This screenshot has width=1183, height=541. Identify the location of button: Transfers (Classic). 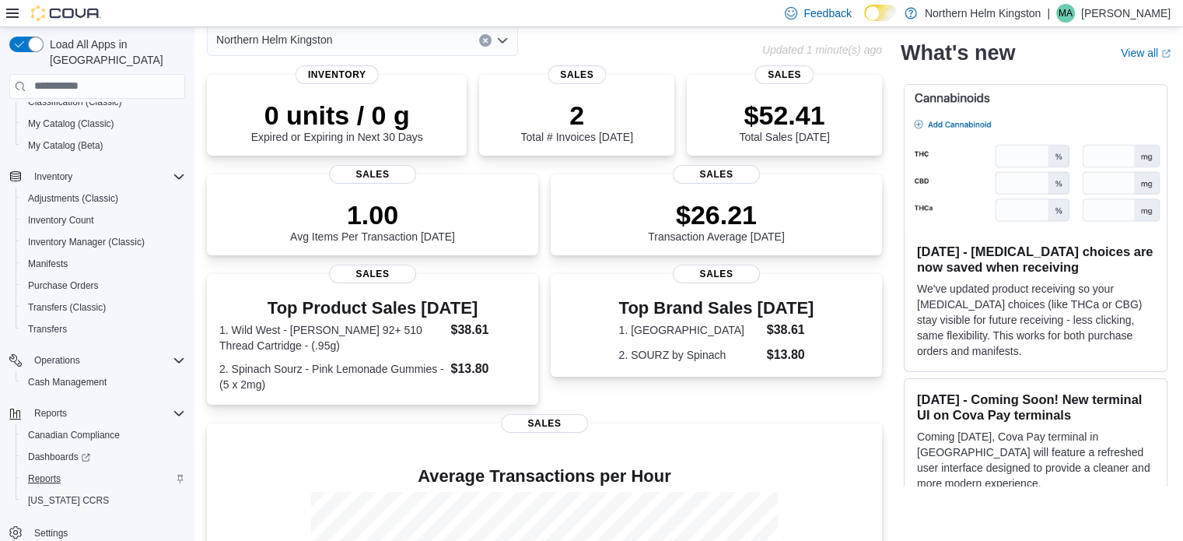
(103, 307).